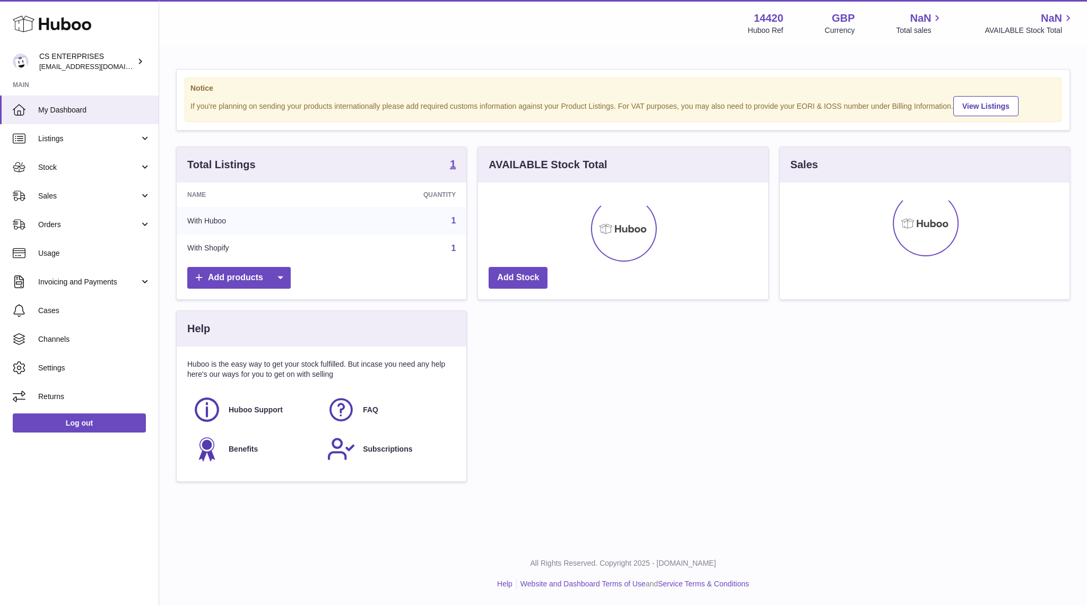  Describe the element at coordinates (94, 253) in the screenshot. I see `span: Usage` at that location.